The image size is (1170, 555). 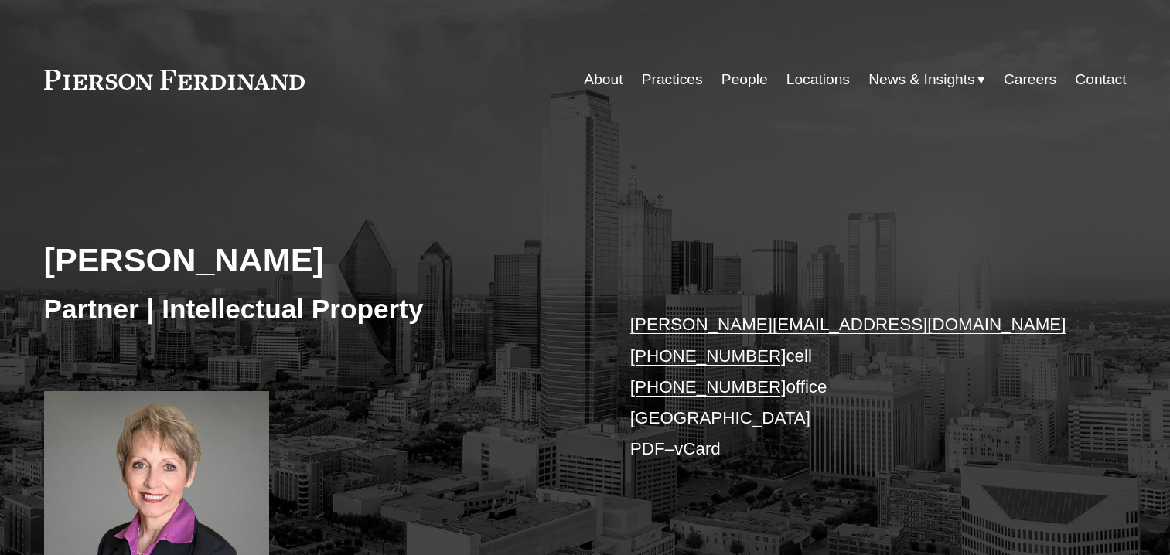 What do you see at coordinates (647, 448) in the screenshot?
I see `a: PDF` at bounding box center [647, 448].